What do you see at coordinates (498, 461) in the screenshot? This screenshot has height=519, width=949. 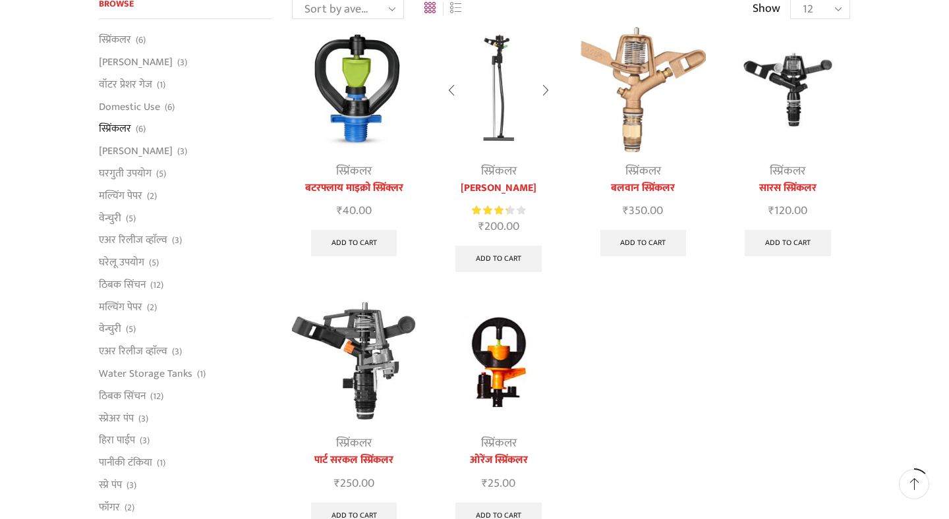 I see `a: ओरेंज स्प्रिंकलर` at bounding box center [498, 461].